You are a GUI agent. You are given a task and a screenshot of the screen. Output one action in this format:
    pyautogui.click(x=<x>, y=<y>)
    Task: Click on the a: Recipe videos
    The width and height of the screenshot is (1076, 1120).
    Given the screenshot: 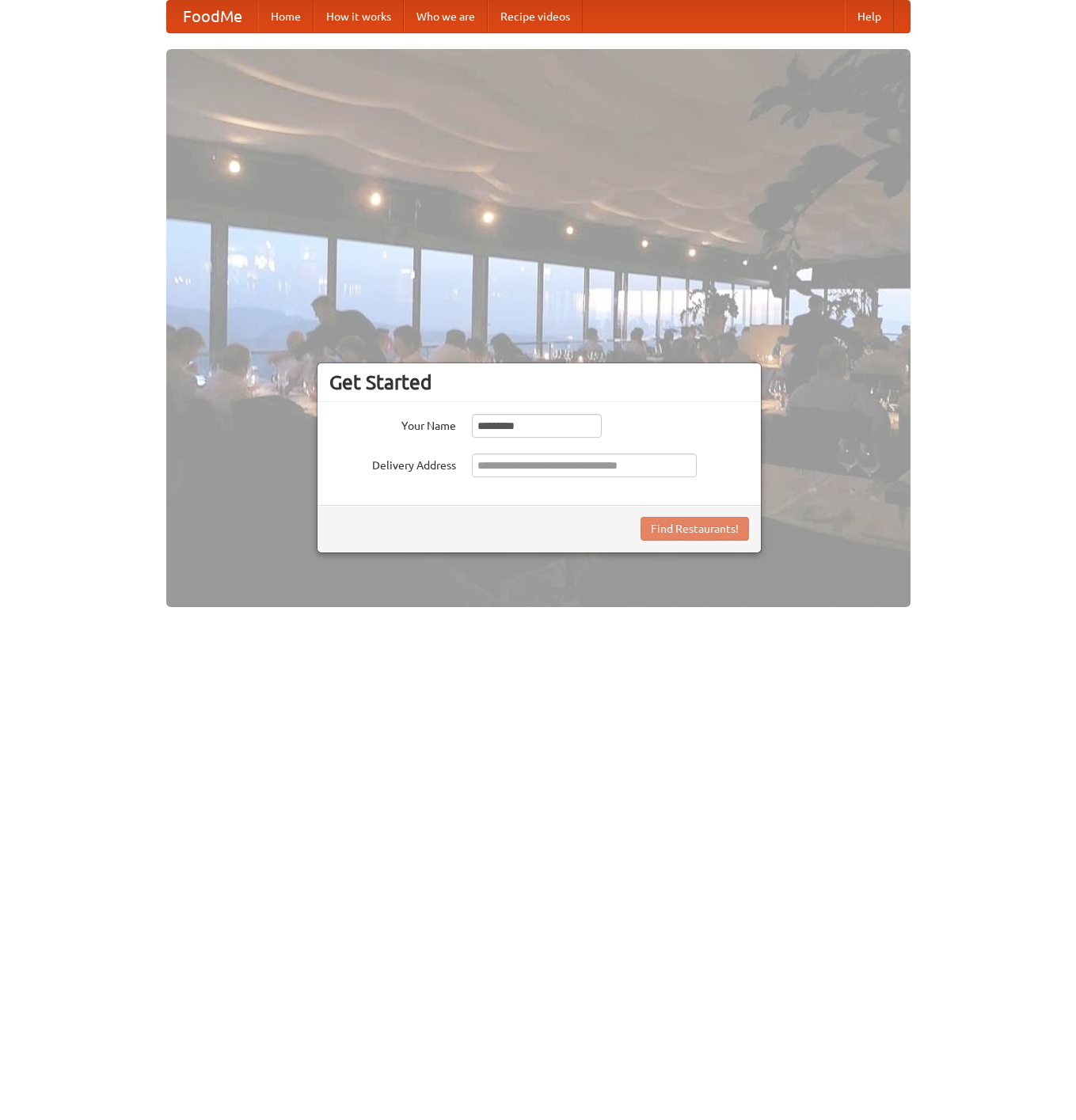 What is the action you would take?
    pyautogui.click(x=535, y=16)
    